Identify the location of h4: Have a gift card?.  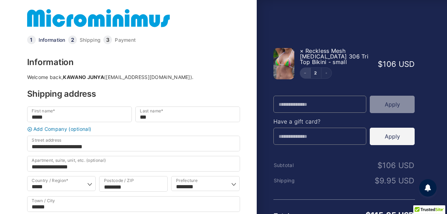
(344, 121).